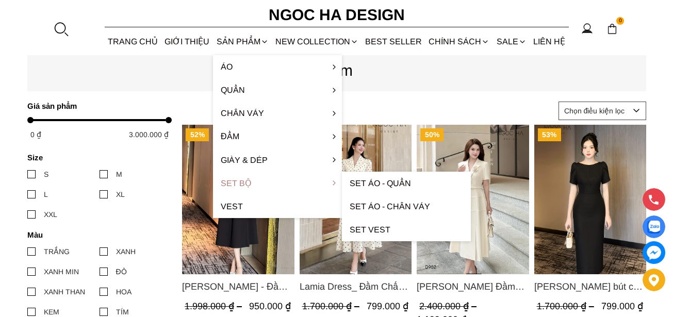 This screenshot has width=673, height=317. What do you see at coordinates (473, 287) in the screenshot?
I see `a: Link to Louisa Dress_ Đầm Cổ Vest Cài Hoa Tùng May Gân Nổi Kèm Đai Màu Bee D952` at bounding box center [473, 287].